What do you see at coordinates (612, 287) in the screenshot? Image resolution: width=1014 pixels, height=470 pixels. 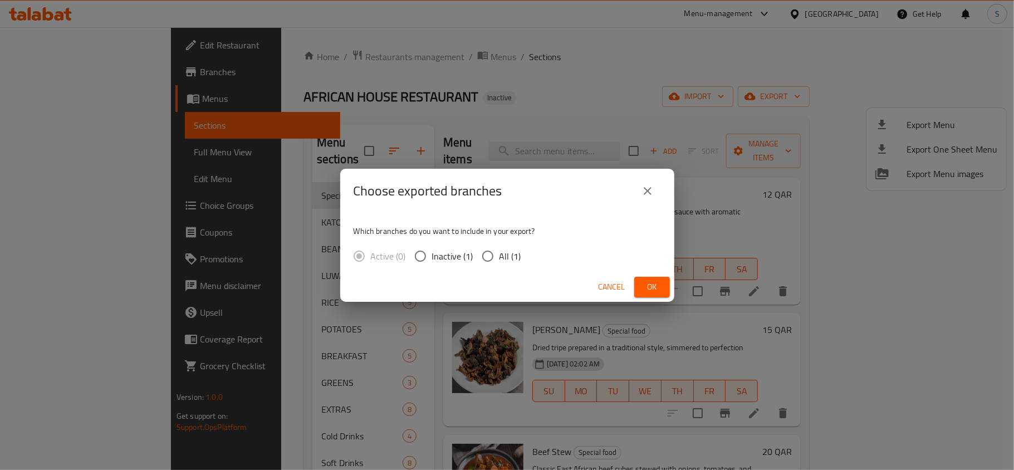 I see `span: Cancel` at bounding box center [612, 287].